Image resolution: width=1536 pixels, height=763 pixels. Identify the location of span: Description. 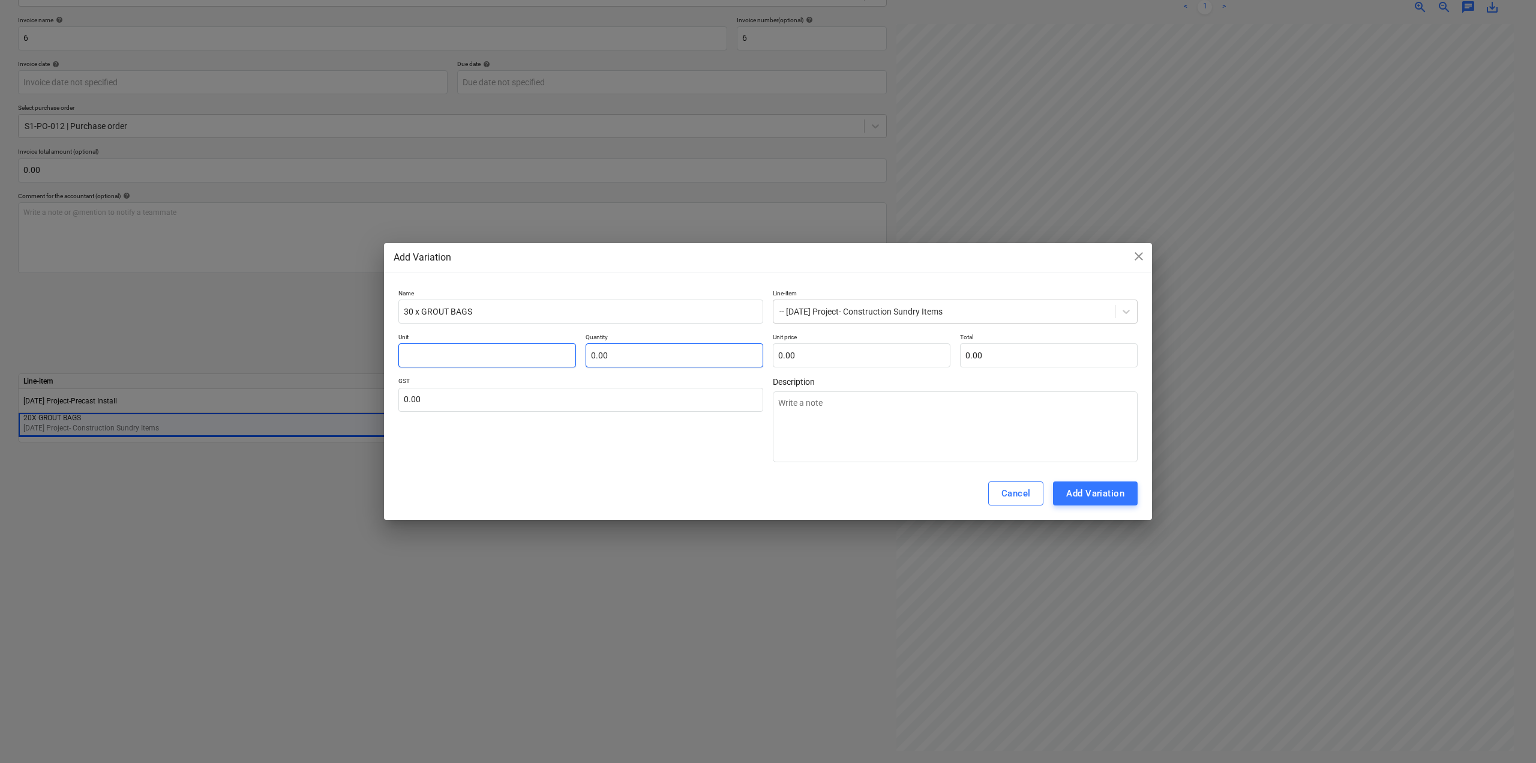
(955, 382).